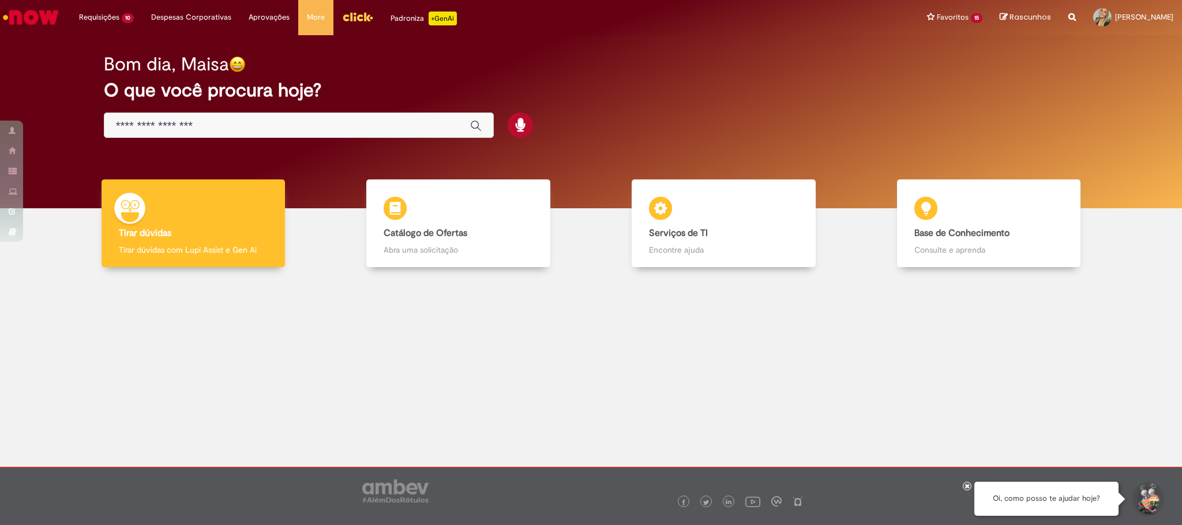 This screenshot has width=1182, height=525. What do you see at coordinates (166, 64) in the screenshot?
I see `h2: Bom dia, Maisa` at bounding box center [166, 64].